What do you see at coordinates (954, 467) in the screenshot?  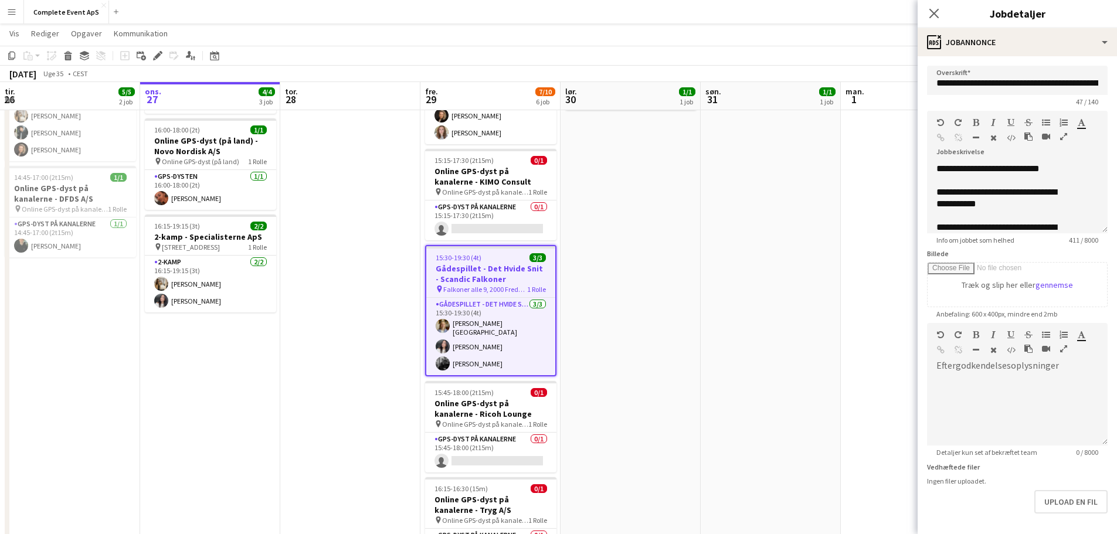 I see `label: Vedhæftede filer` at bounding box center [954, 467].